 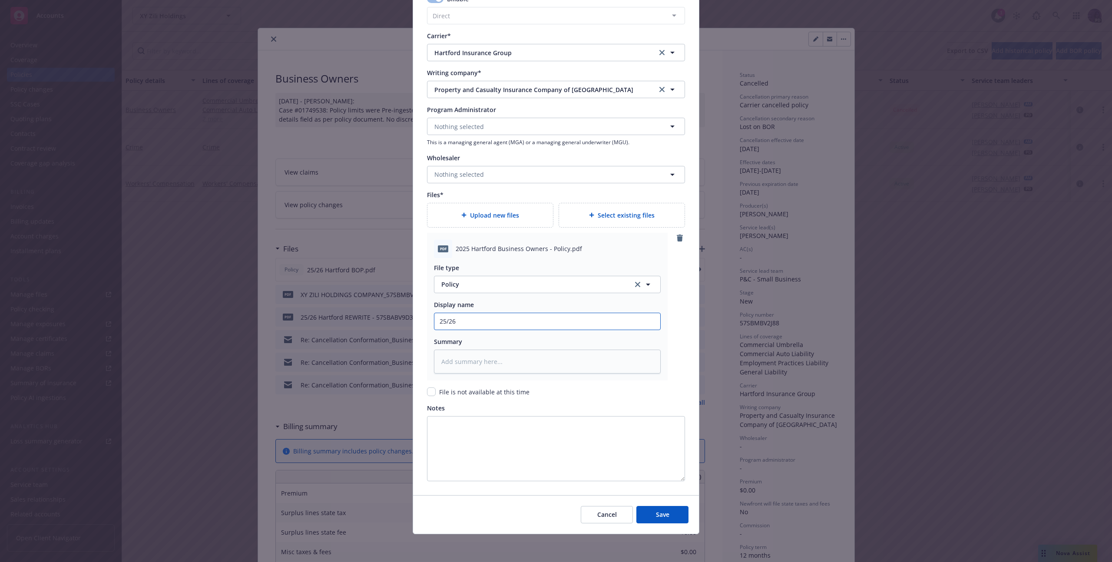 I want to click on span: Policy, so click(x=532, y=284).